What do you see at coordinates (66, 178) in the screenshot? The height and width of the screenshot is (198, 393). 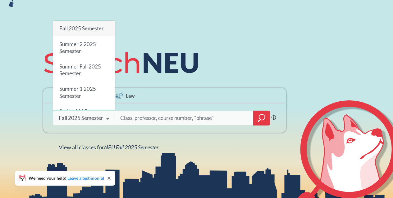 I see `span: We need your help!` at bounding box center [66, 178].